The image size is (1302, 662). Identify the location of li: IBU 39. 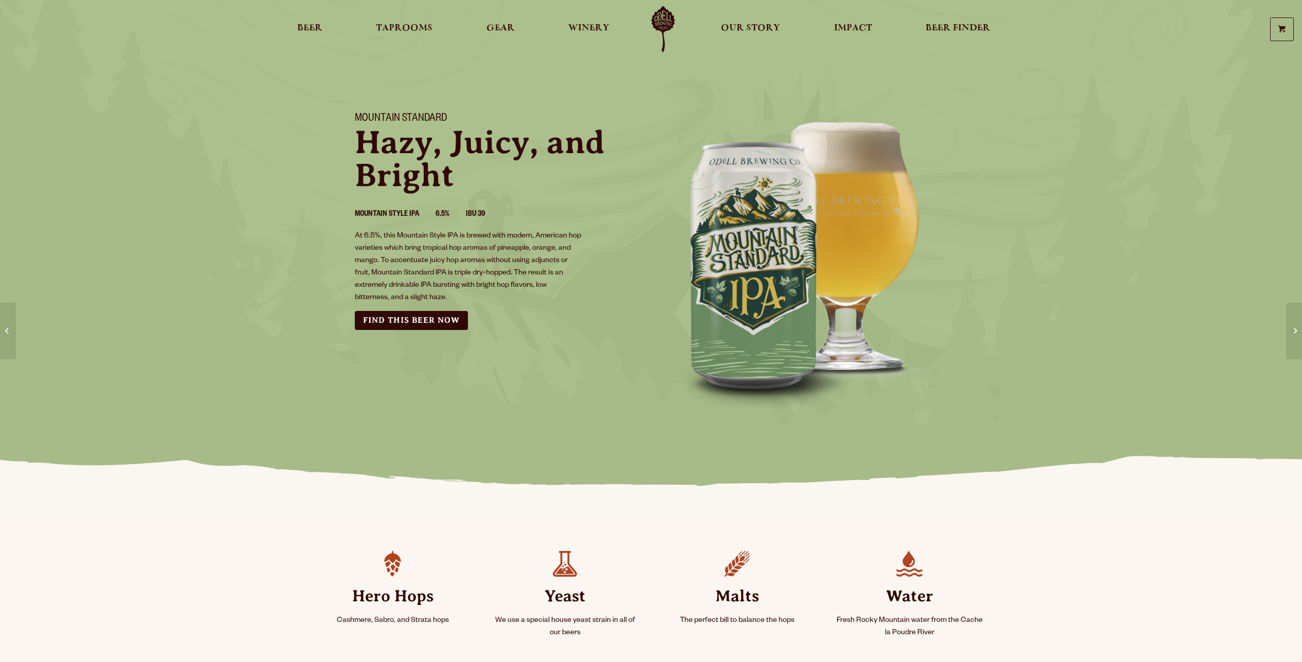
(484, 215).